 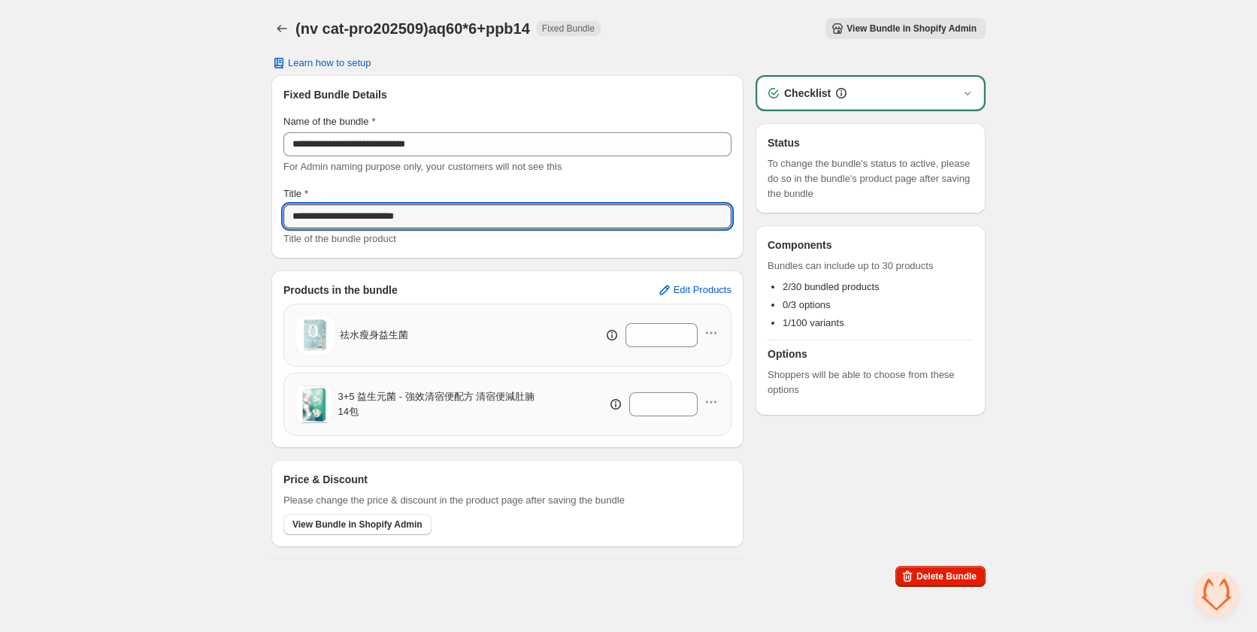 I want to click on div: 开放式聊天, so click(x=1216, y=595).